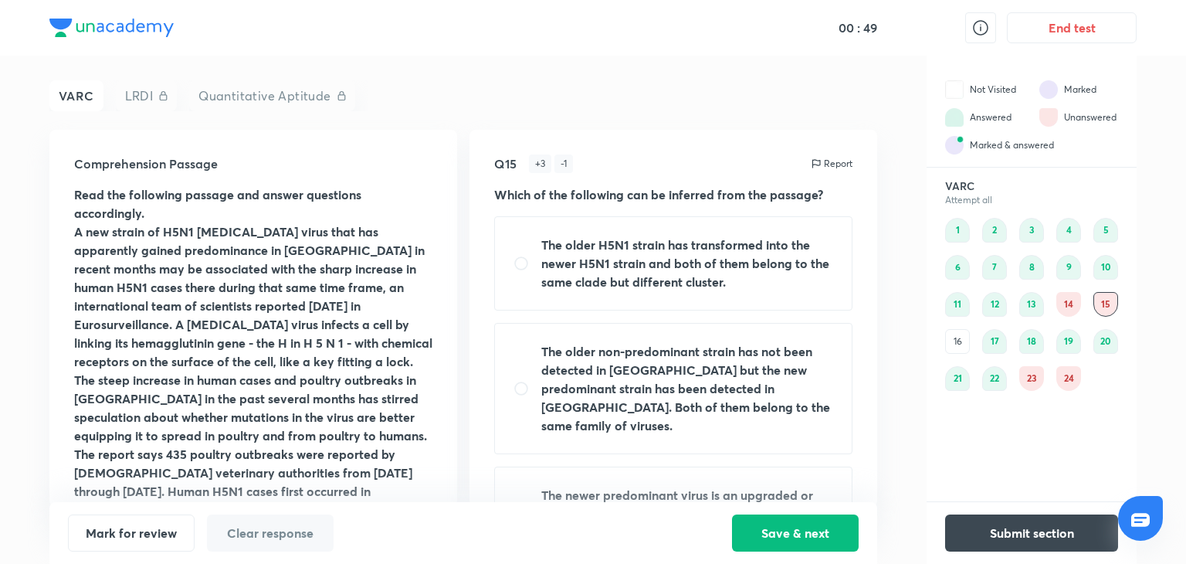 The width and height of the screenshot is (1186, 564). I want to click on div: 3, so click(1032, 230).